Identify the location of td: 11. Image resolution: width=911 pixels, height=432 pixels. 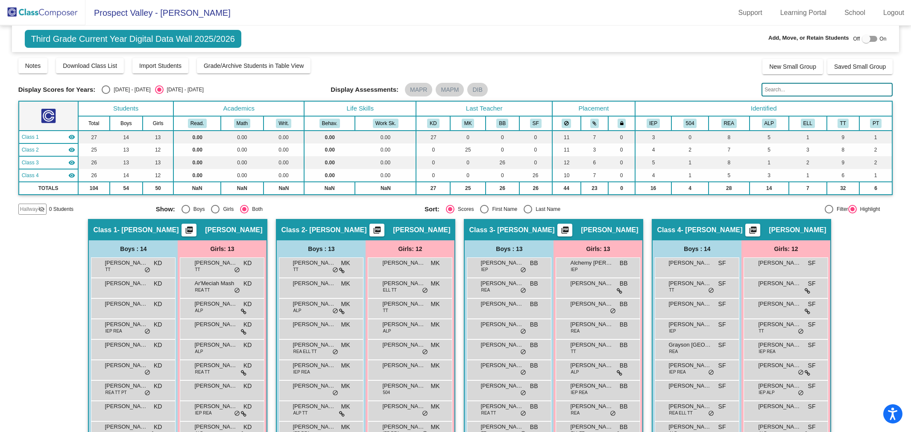
(567, 150).